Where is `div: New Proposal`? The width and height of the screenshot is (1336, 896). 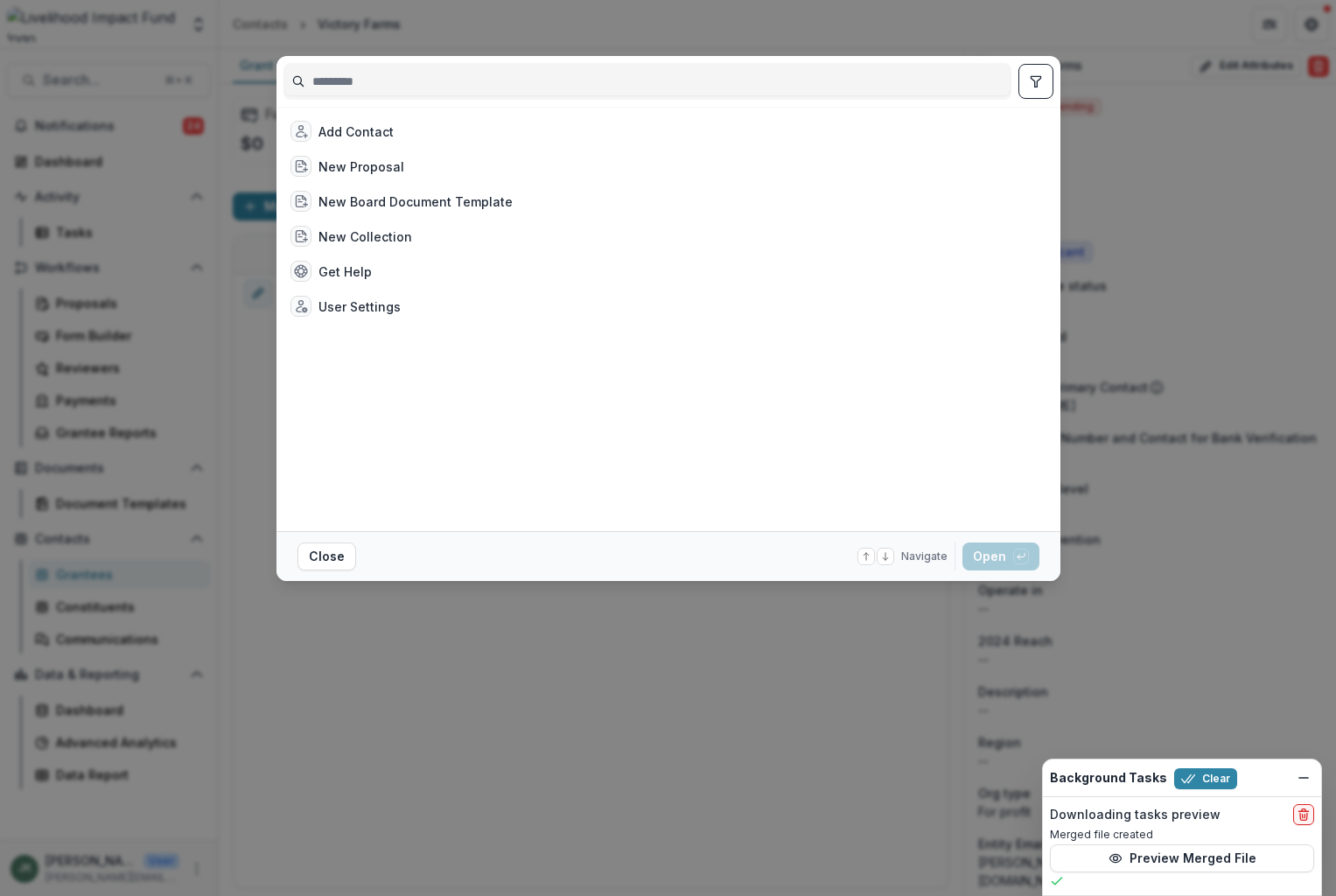
div: New Proposal is located at coordinates (362, 166).